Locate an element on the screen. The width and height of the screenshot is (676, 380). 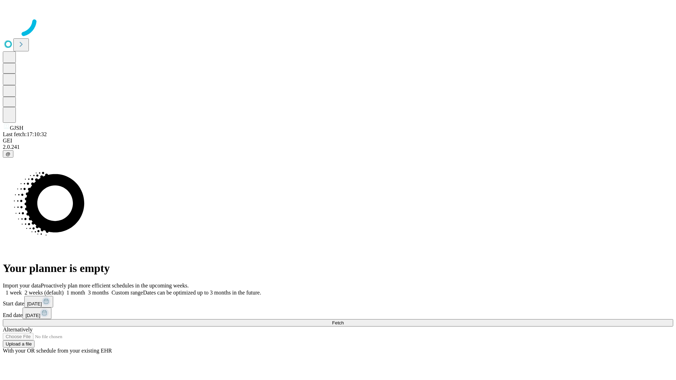
span: Proactively plan more efficient schedules in the upcoming weeks. is located at coordinates (115, 286).